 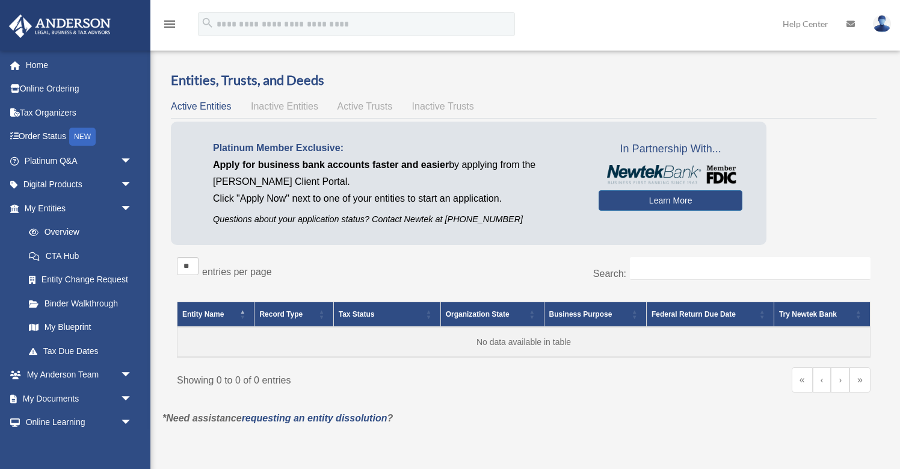 I want to click on td: No data available in table, so click(x=524, y=342).